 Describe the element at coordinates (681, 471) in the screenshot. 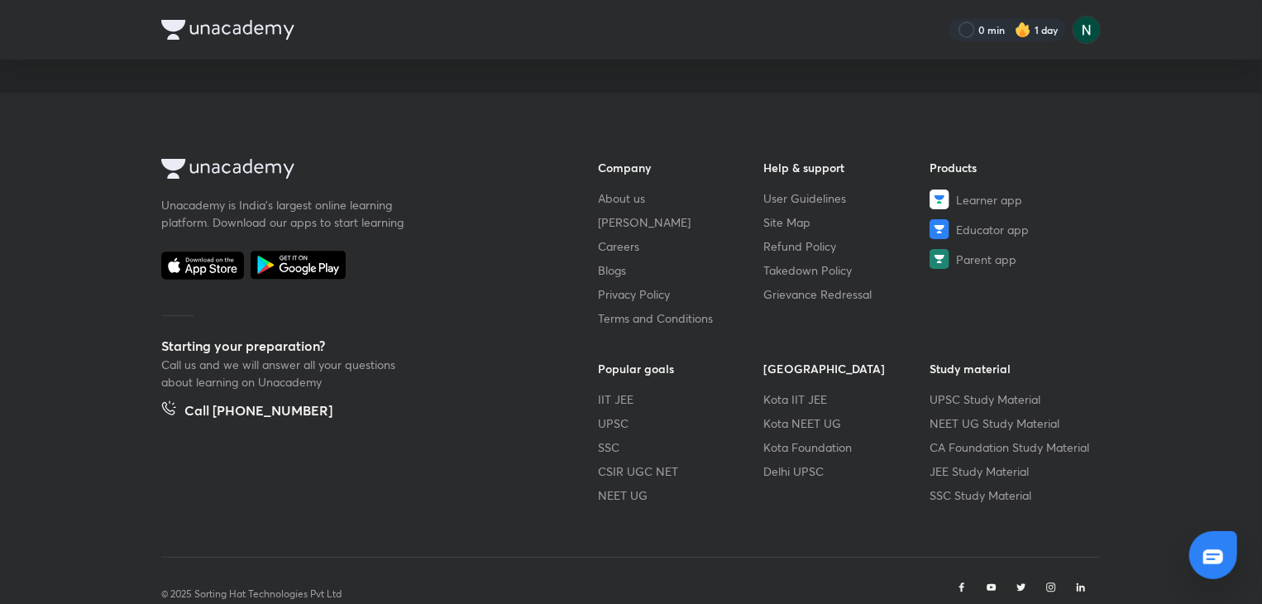

I see `a: CSIR UGC NET` at that location.